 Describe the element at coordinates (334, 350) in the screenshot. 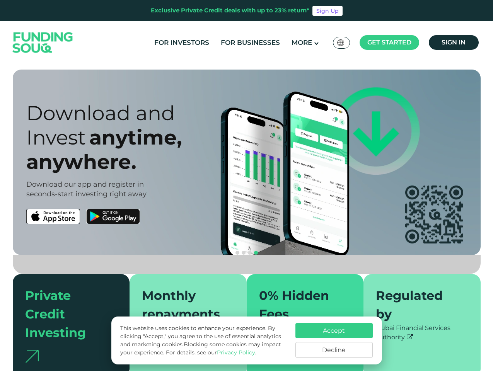

I see `button: Decline` at that location.